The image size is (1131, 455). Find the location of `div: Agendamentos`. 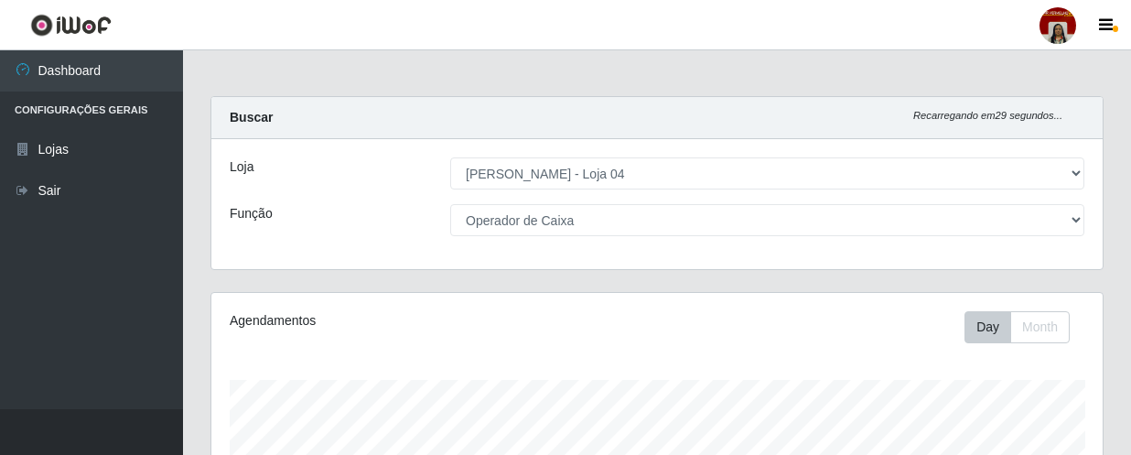

div: Agendamentos is located at coordinates (400, 320).